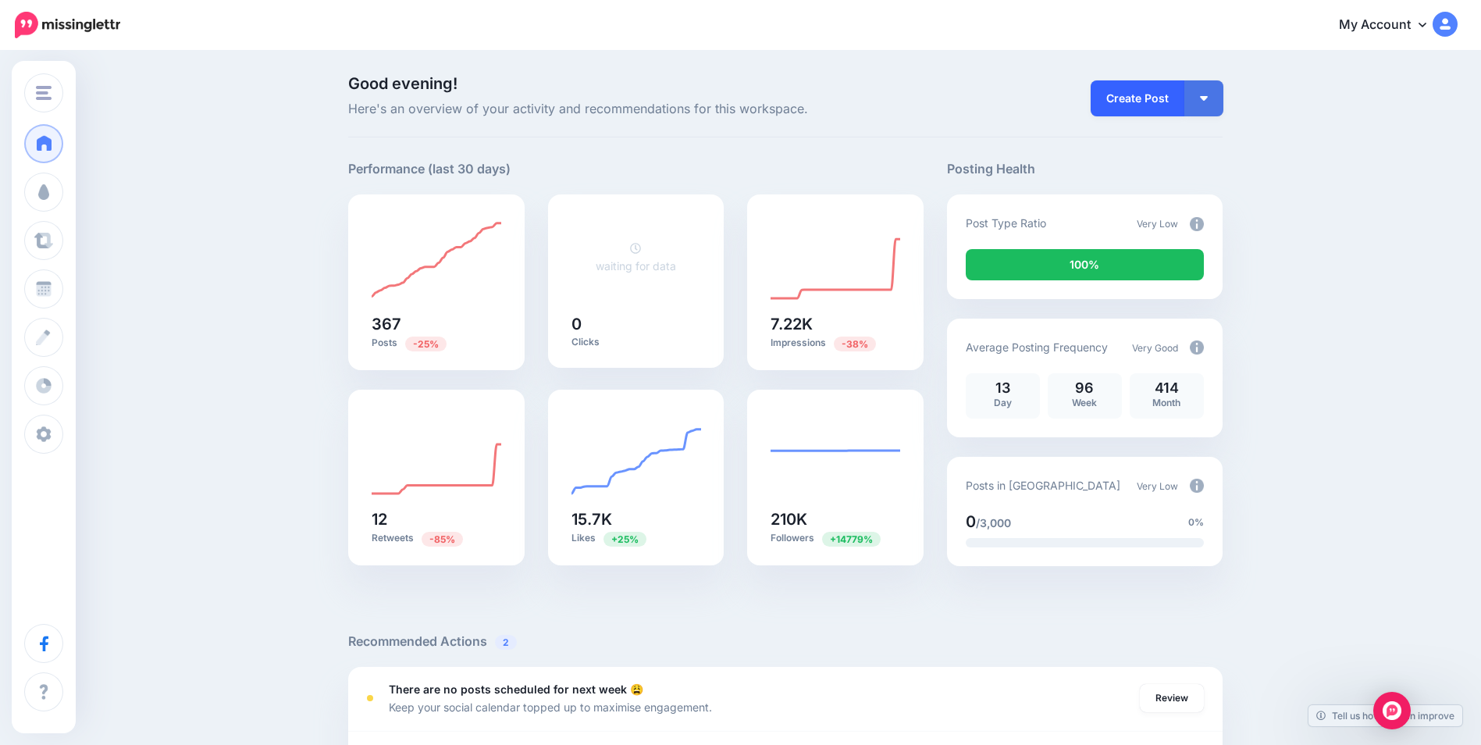 This screenshot has height=745, width=1481. I want to click on p: Average Posting Frequency, so click(1037, 347).